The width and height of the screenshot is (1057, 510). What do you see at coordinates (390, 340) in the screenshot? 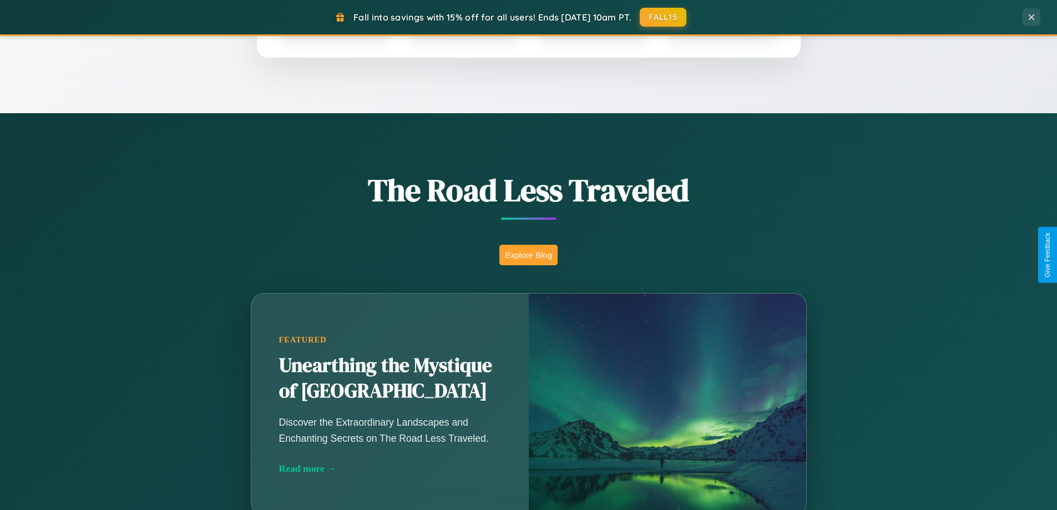
I see `div: Featured` at bounding box center [390, 340].